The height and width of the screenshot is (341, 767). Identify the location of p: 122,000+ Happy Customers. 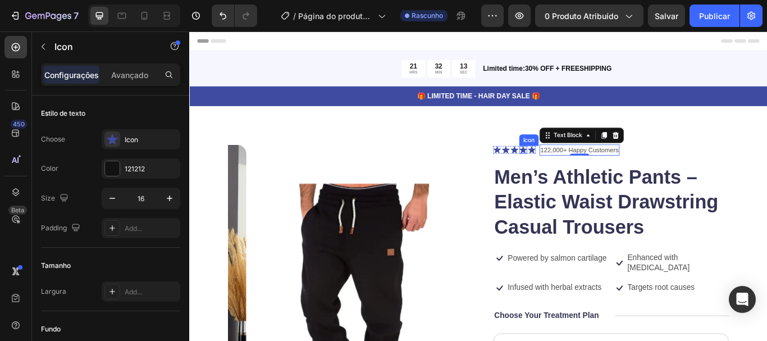
(455, 139).